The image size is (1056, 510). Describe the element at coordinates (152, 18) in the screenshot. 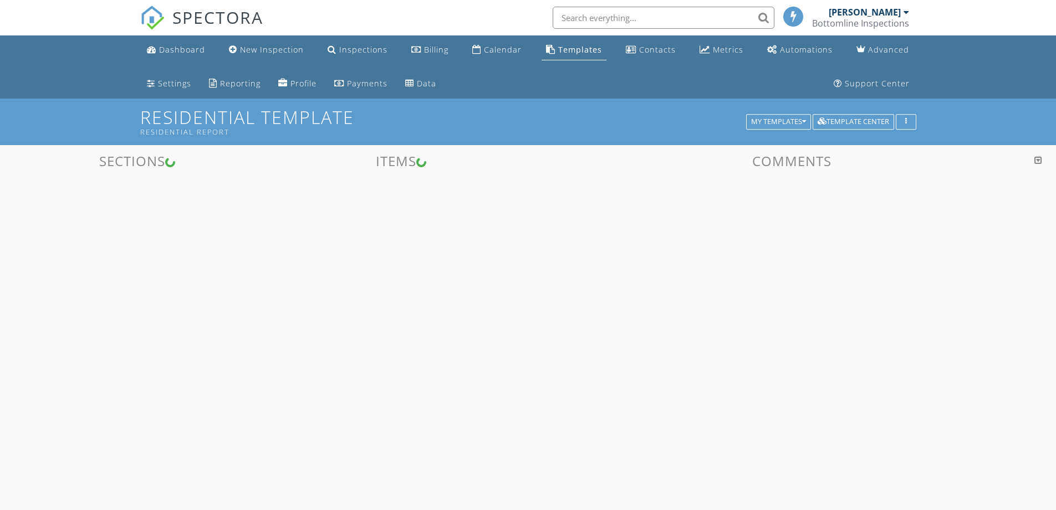

I see `img: The Best Home Inspection Software - Spectora` at that location.